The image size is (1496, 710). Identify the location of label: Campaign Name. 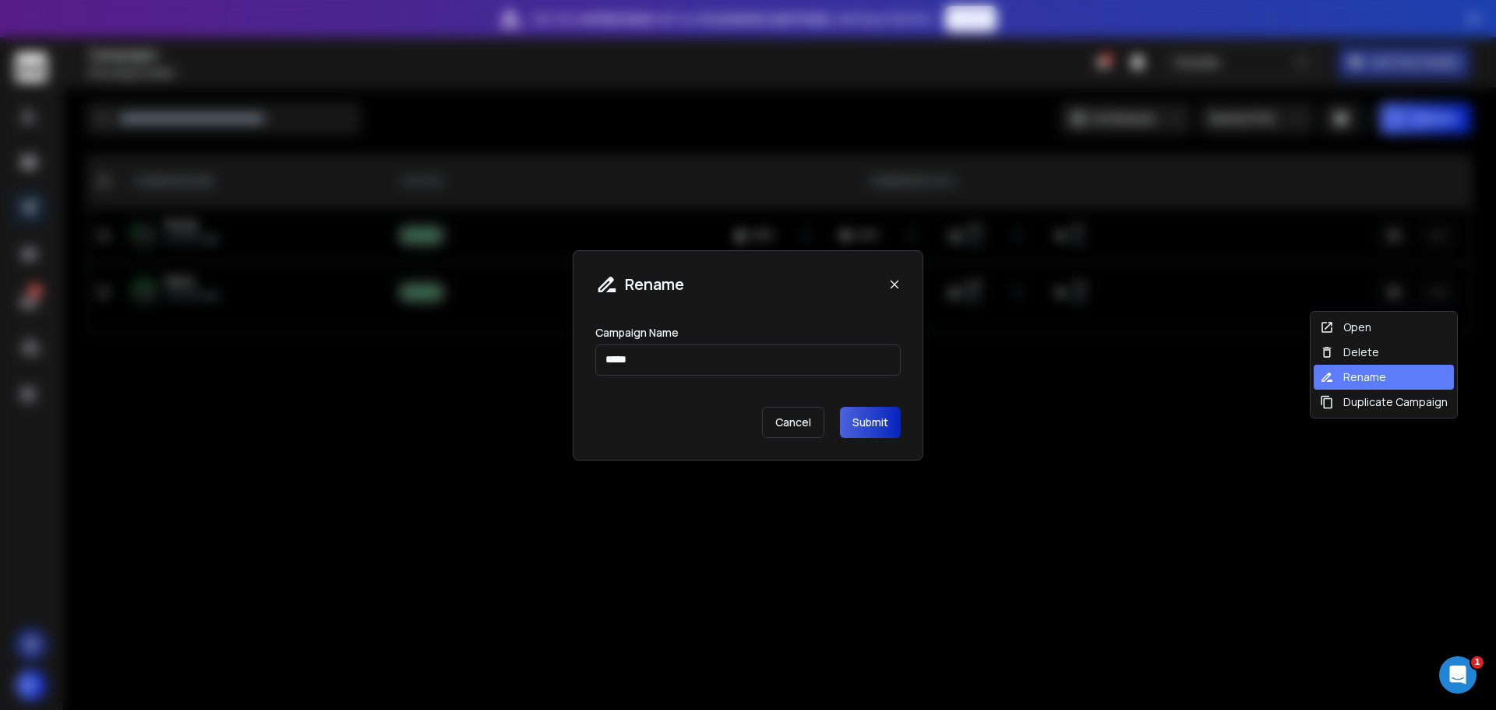
(637, 333).